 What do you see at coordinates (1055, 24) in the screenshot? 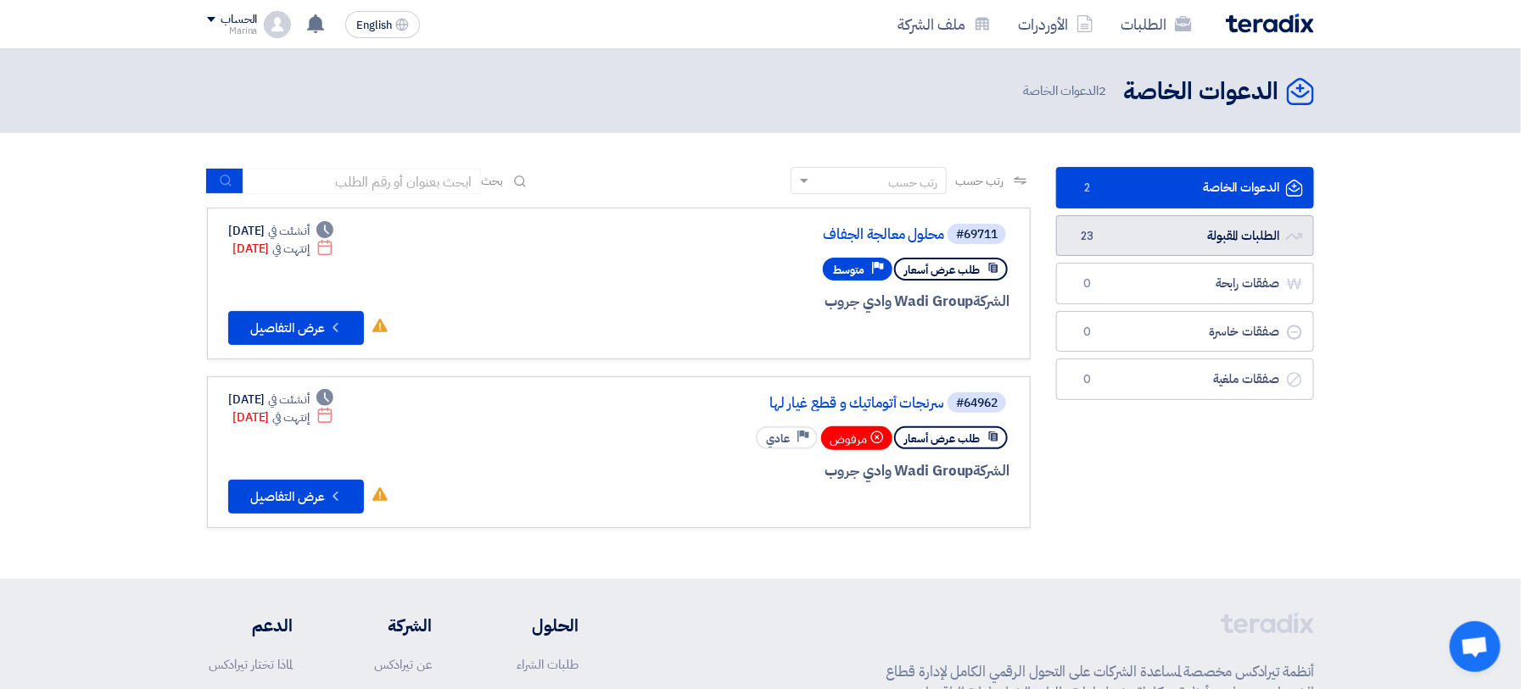
I see `a: الأوردرات` at bounding box center [1055, 24].